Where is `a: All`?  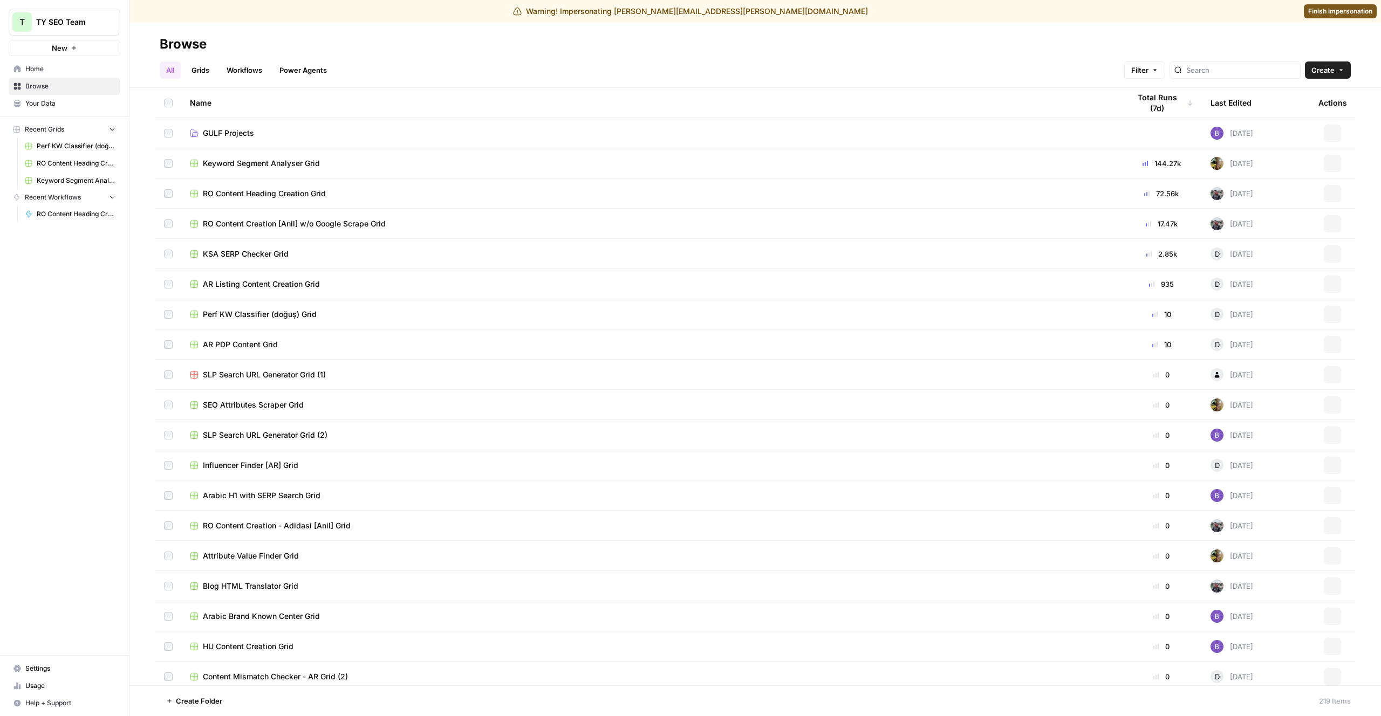 a: All is located at coordinates (170, 70).